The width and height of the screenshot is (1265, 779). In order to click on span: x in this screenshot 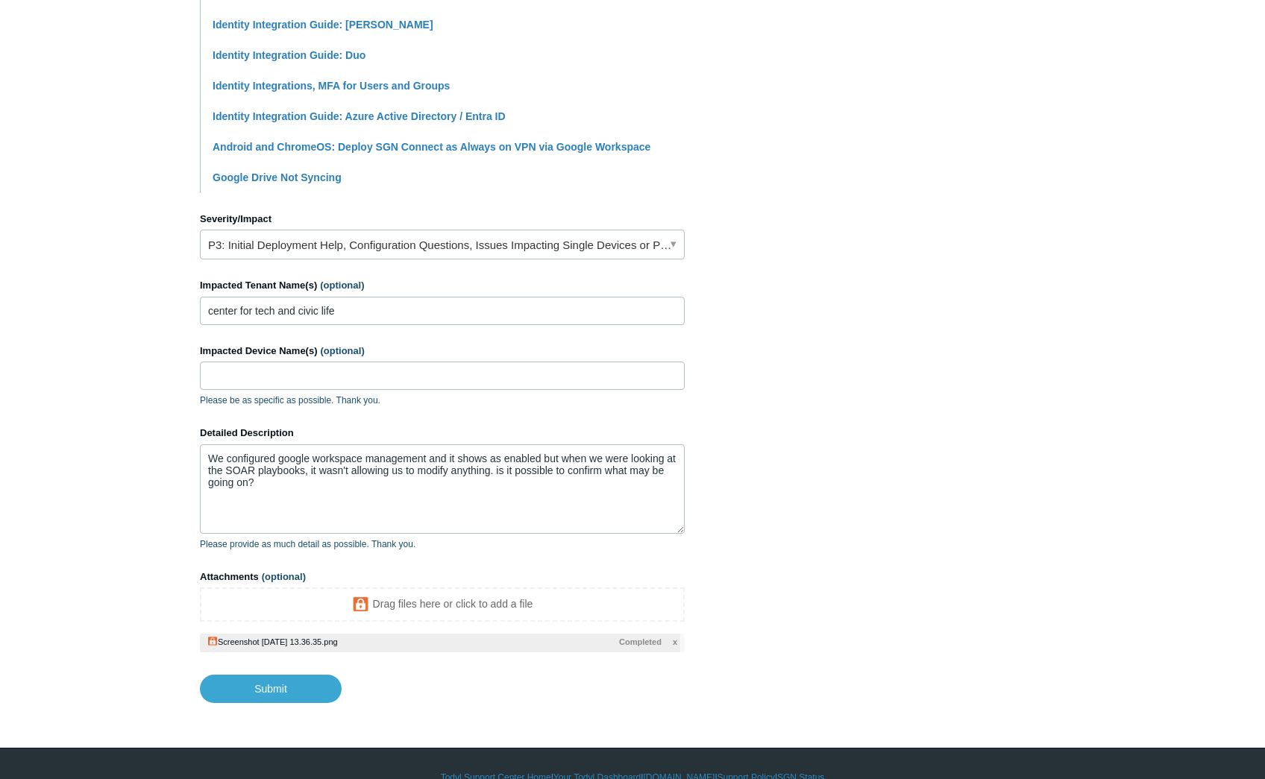, I will do `click(675, 642)`.